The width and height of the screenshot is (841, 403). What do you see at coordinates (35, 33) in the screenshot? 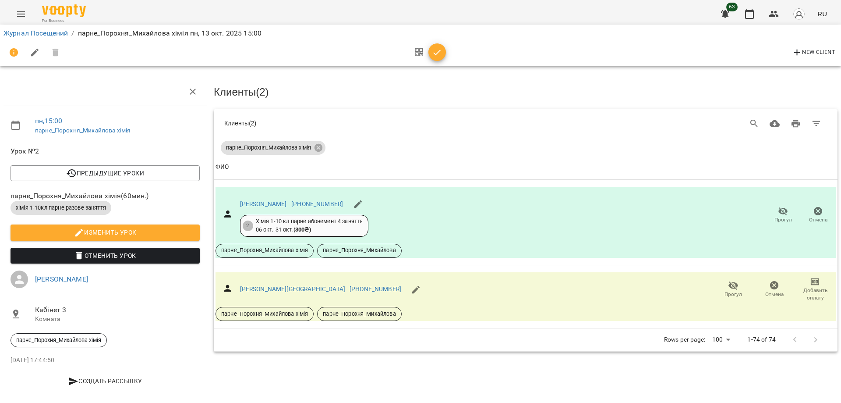
I see `a: Журнал Посещений` at bounding box center [35, 33].